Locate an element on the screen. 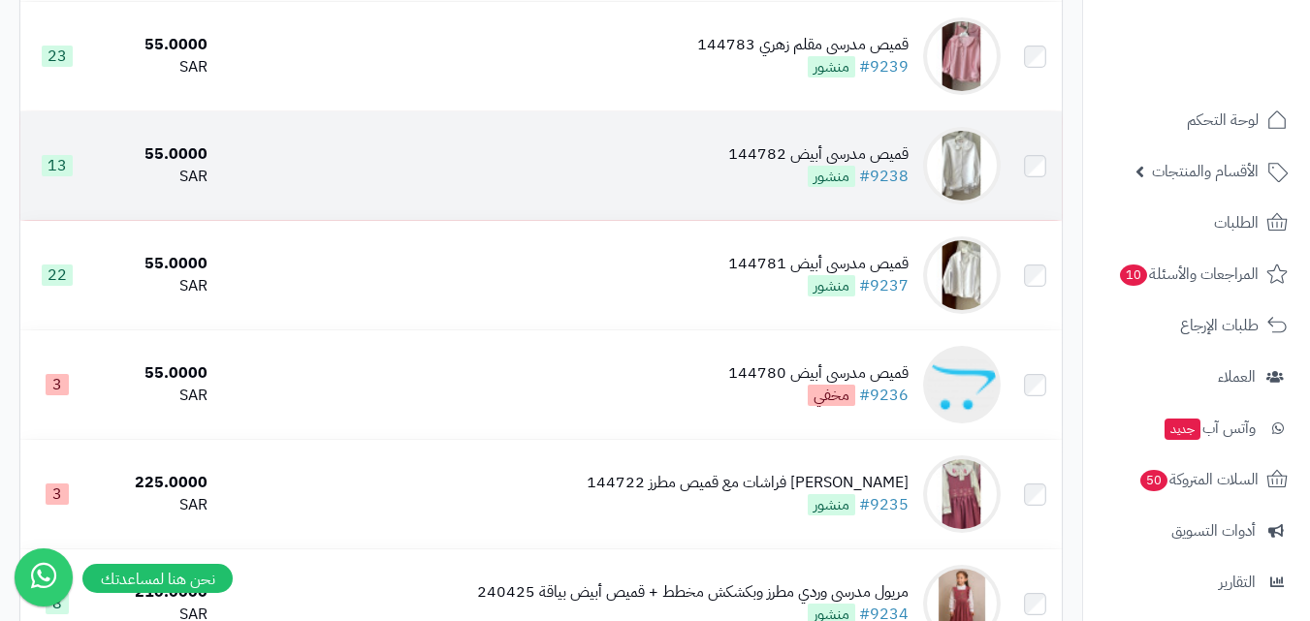 This screenshot has height=621, width=1310. a: السلات المتروكة50 is located at coordinates (1196, 480).